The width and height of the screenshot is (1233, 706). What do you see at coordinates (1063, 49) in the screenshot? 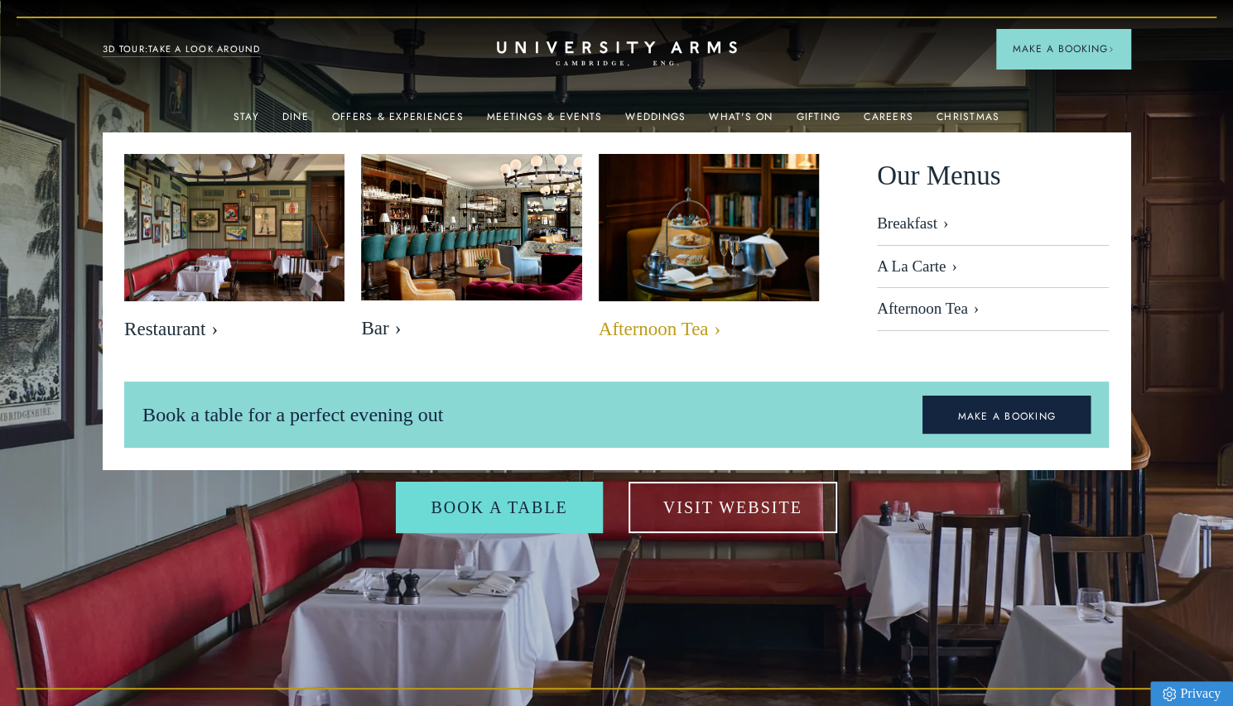
I see `button: Make a BookingArrow icon` at bounding box center [1063, 49].